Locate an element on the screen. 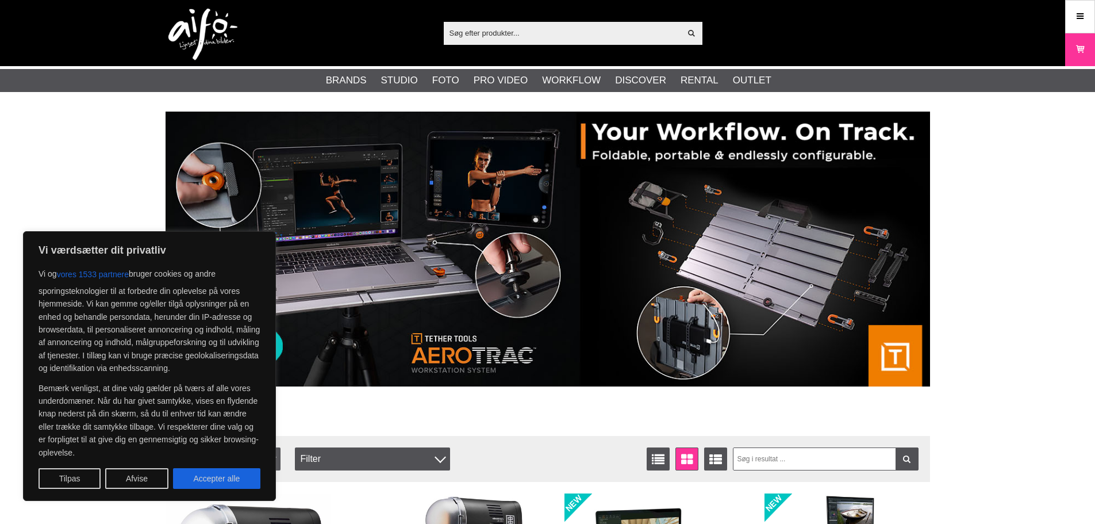 Image resolution: width=1095 pixels, height=524 pixels. a: Vinduevisning is located at coordinates (687, 459).